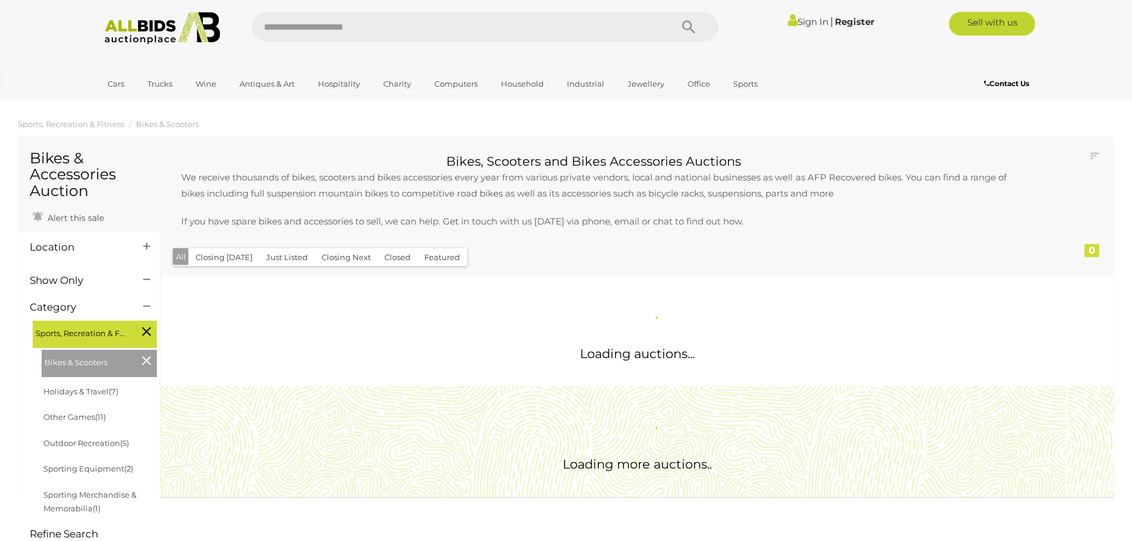  Describe the element at coordinates (346, 257) in the screenshot. I see `button: Closing Next` at that location.